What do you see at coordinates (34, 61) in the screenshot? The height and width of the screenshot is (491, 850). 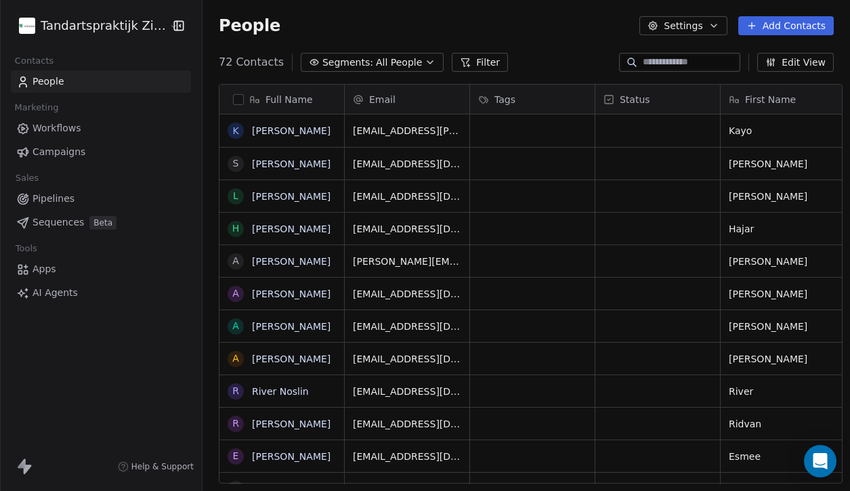 I see `span: Contacts` at bounding box center [34, 61].